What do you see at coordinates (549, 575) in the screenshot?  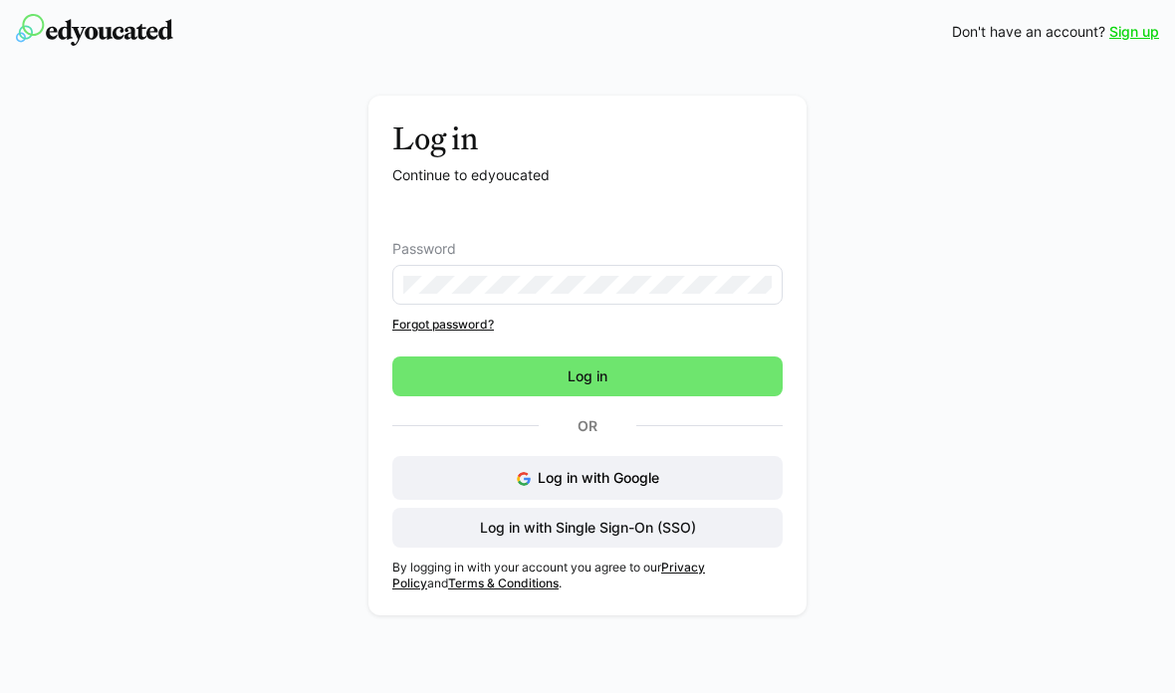 I see `a: Privacy Policy` at bounding box center [549, 575].